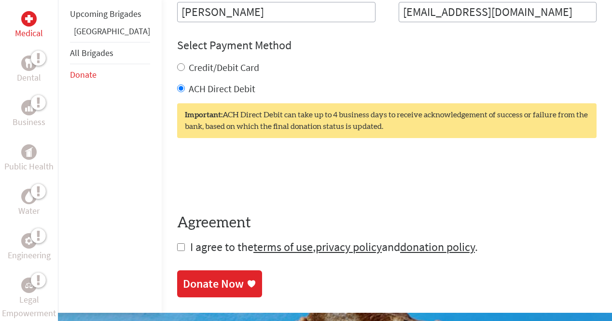 The image size is (612, 321). What do you see at coordinates (219, 284) in the screenshot?
I see `a: Donate Now` at bounding box center [219, 284].